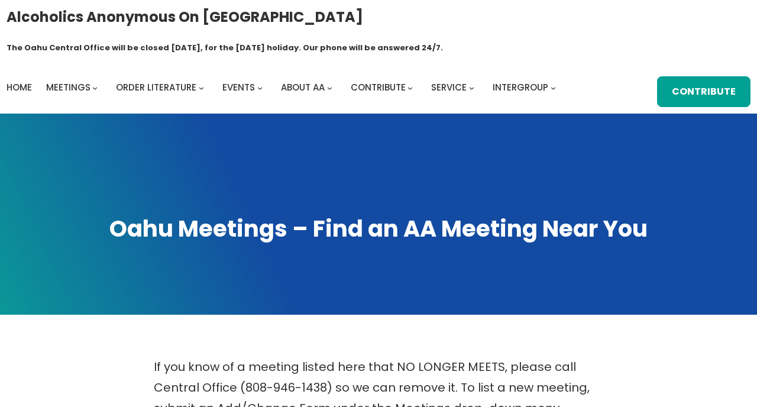 This screenshot has width=757, height=407. Describe the element at coordinates (238, 88) in the screenshot. I see `a: Events` at that location.